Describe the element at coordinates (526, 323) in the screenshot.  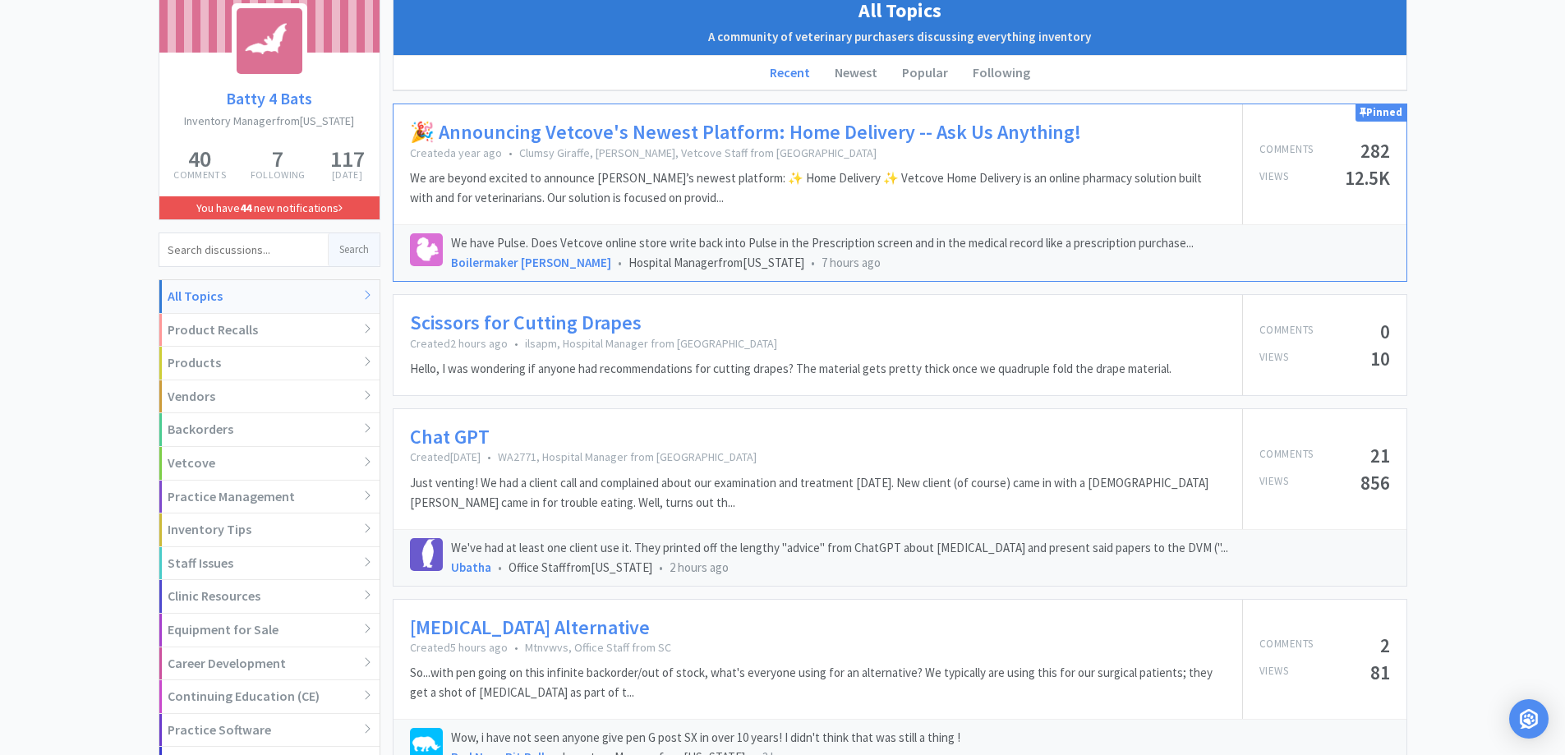
I see `a: Scissors for Cutting Drapes` at that location.